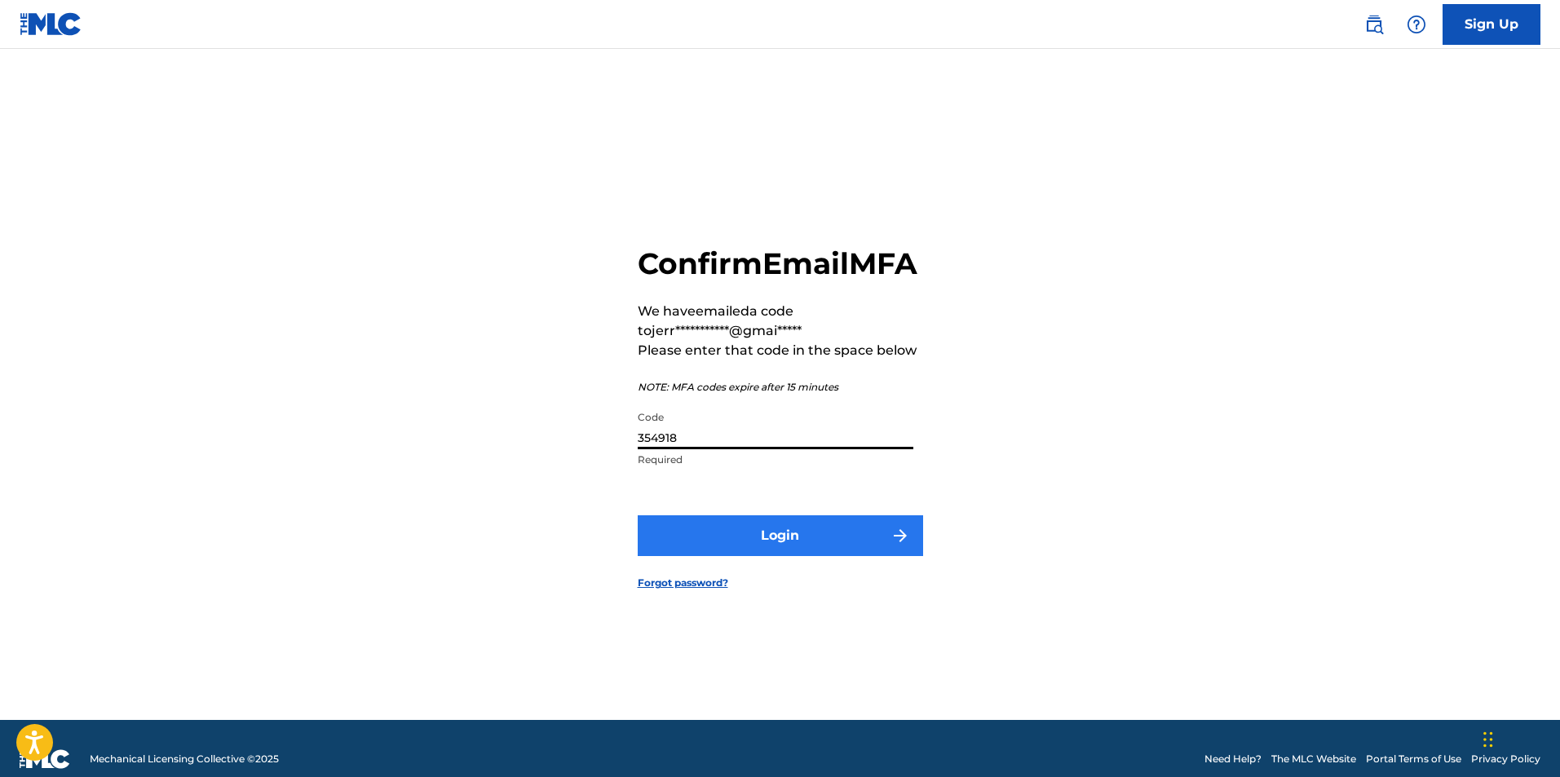 This screenshot has height=777, width=1560. What do you see at coordinates (1374, 24) in the screenshot?
I see `img: search` at bounding box center [1374, 24].